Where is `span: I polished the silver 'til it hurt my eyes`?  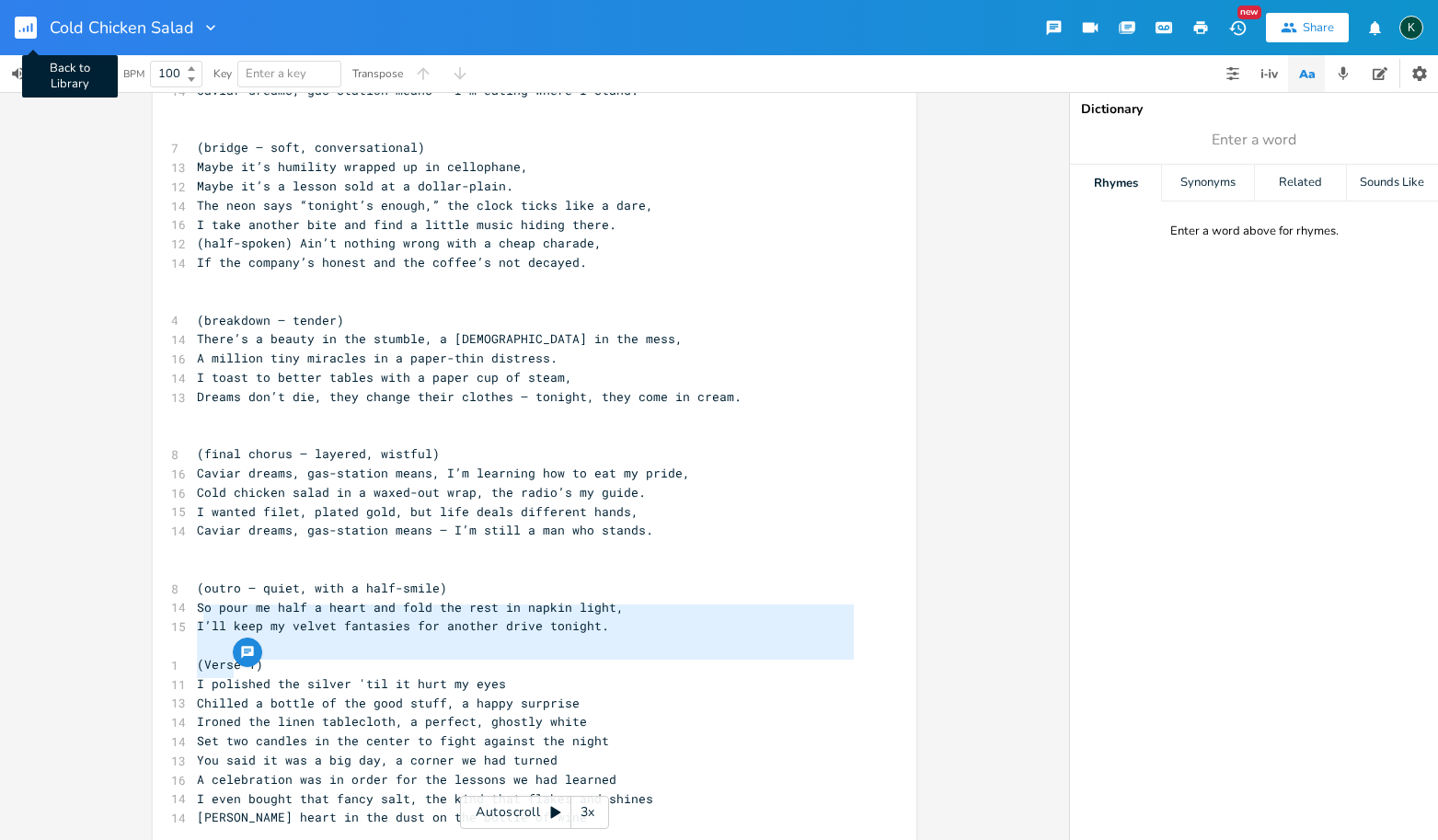
span: I polished the silver 'til it hurt my eyes is located at coordinates (352, 684).